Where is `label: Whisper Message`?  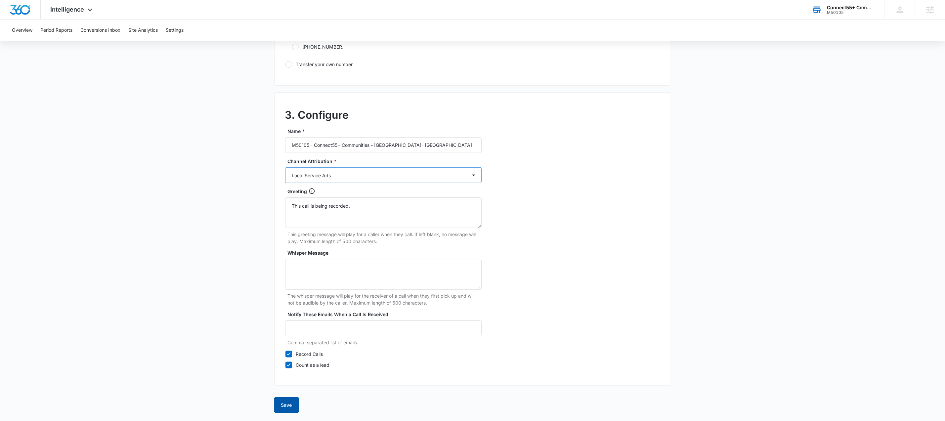 label: Whisper Message is located at coordinates (386, 253).